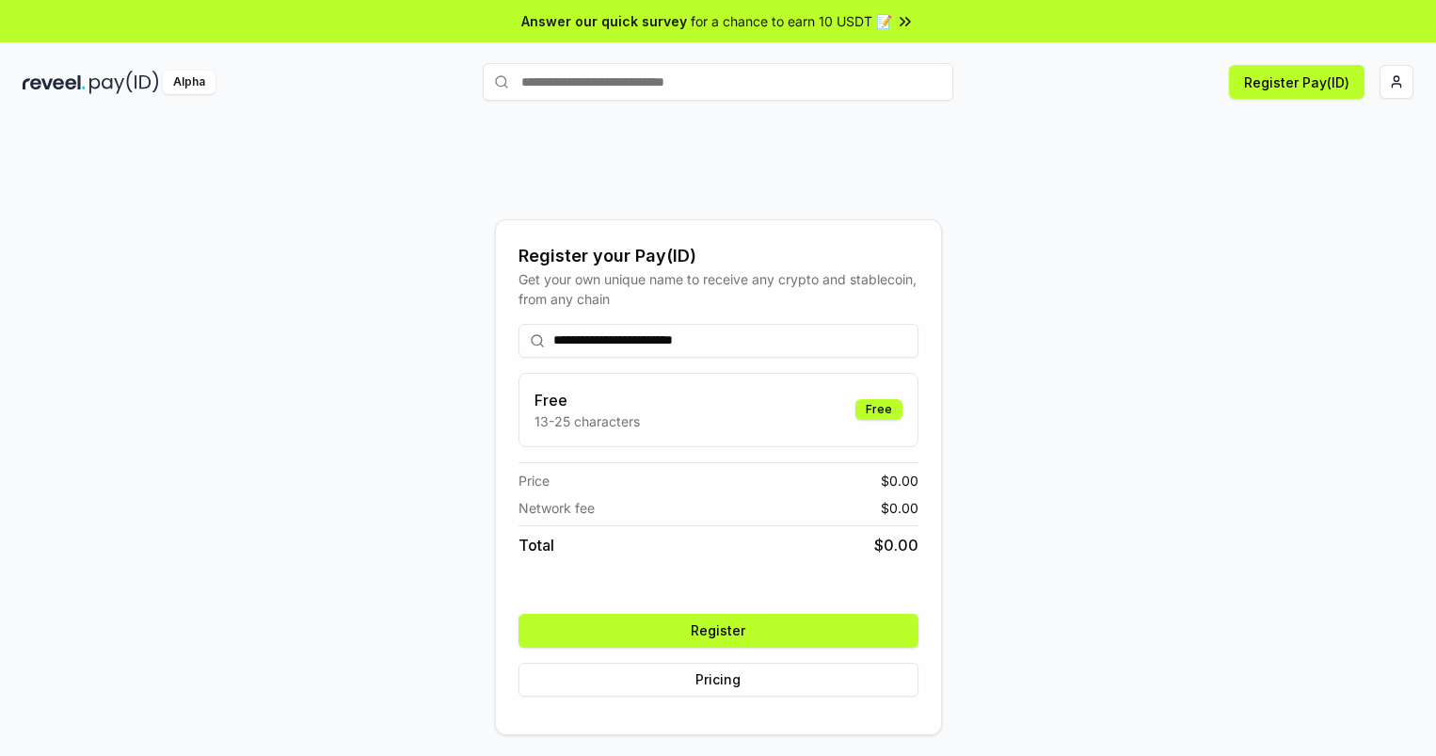 This screenshot has width=1436, height=756. Describe the element at coordinates (718, 631) in the screenshot. I see `button: Register` at that location.